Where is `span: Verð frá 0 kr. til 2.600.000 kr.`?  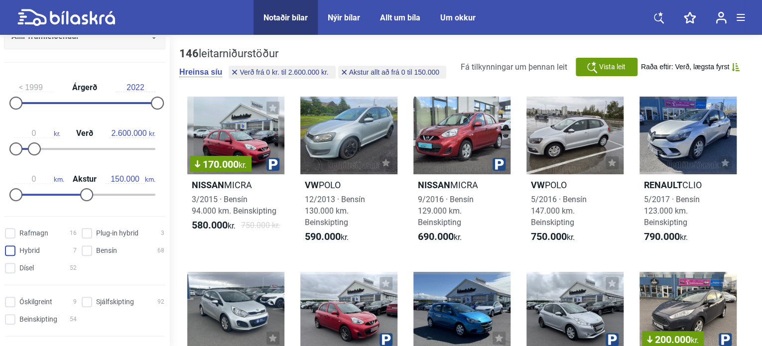
span: Verð frá 0 kr. til 2.600.000 kr. is located at coordinates (284, 72).